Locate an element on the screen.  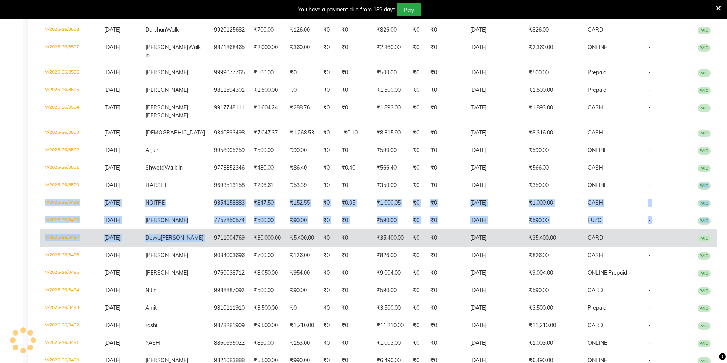
div: You have a payment due from 189 days is located at coordinates (346, 10).